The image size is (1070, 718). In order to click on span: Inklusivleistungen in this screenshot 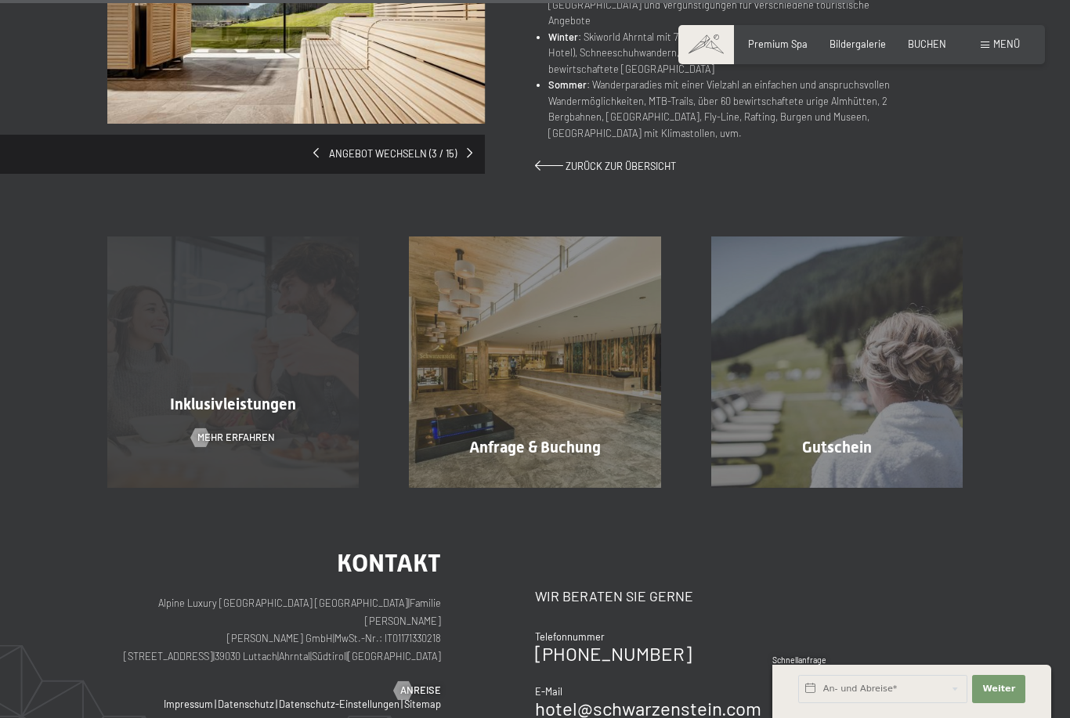, I will do `click(233, 404)`.